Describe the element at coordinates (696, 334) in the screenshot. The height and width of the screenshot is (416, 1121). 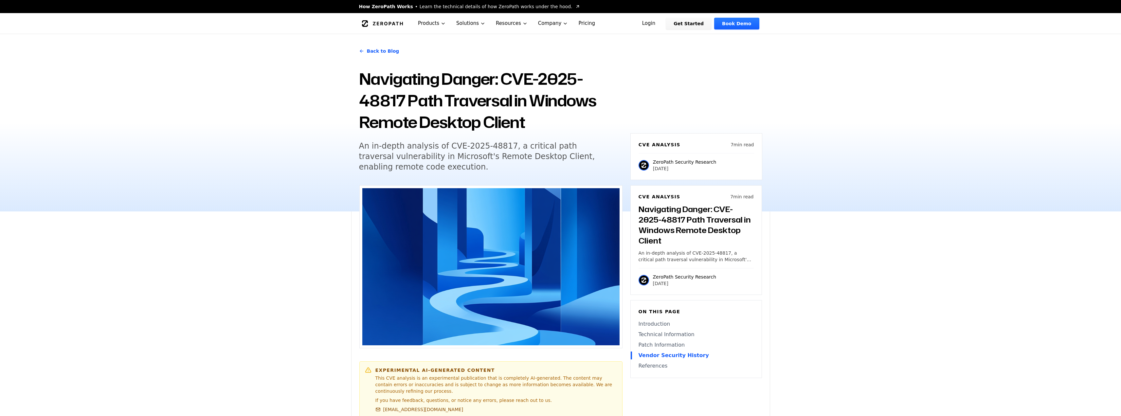
I see `a: Technical Information` at that location.